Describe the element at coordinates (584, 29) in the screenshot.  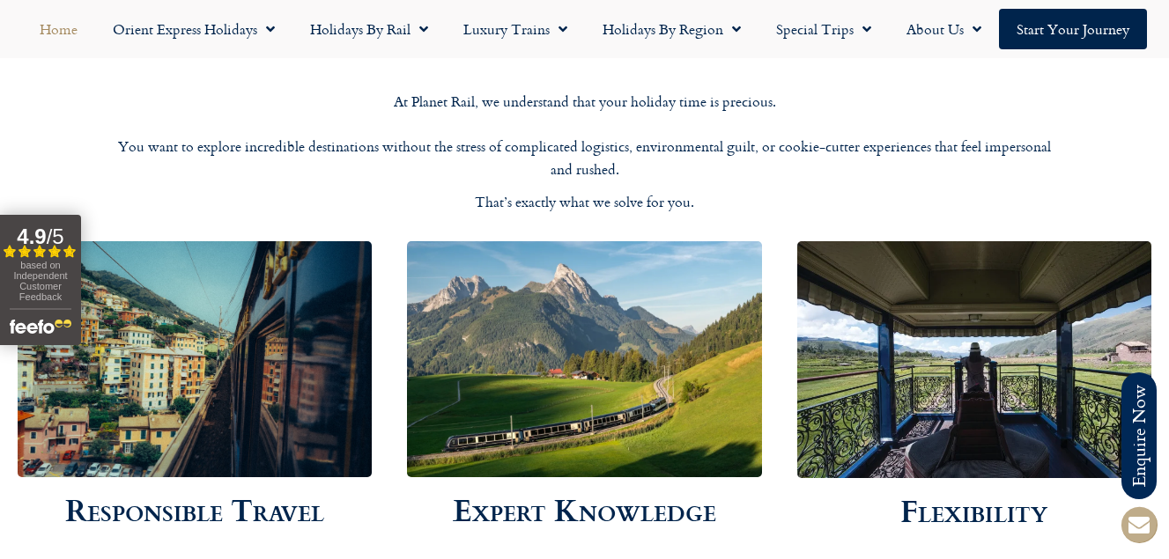
I see `nav: Menu` at that location.